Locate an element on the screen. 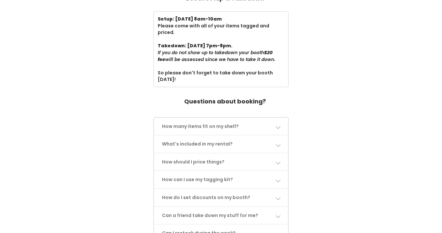 This screenshot has width=442, height=233. b: $20 fee is located at coordinates (215, 56).